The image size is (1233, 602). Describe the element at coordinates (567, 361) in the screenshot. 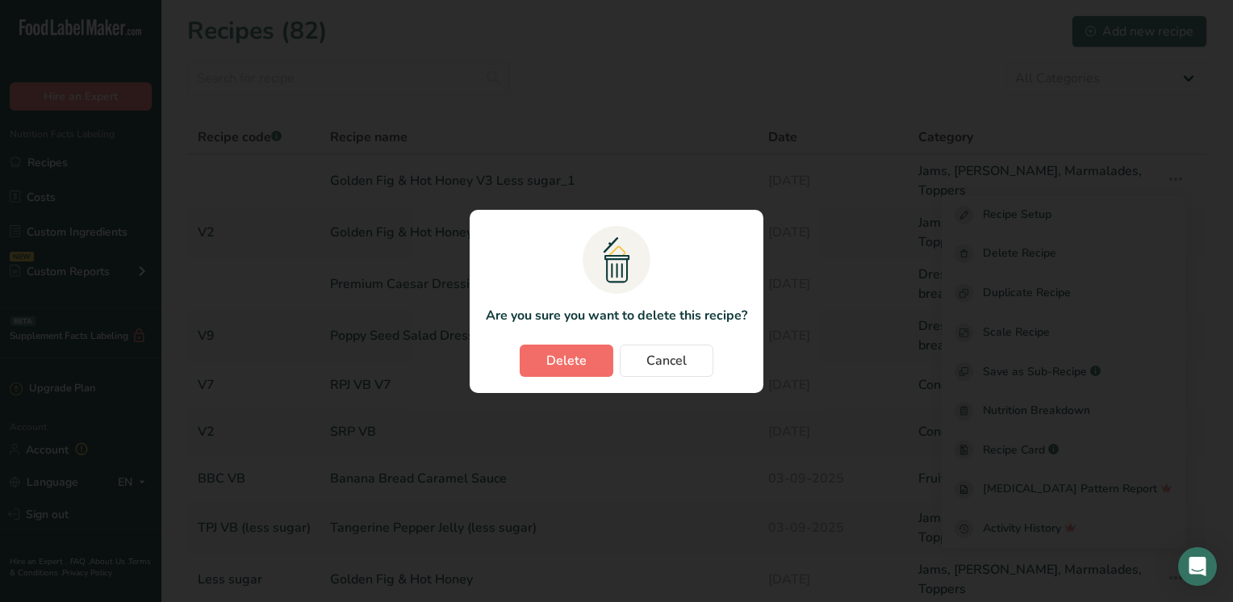

I see `button: Delete` at that location.